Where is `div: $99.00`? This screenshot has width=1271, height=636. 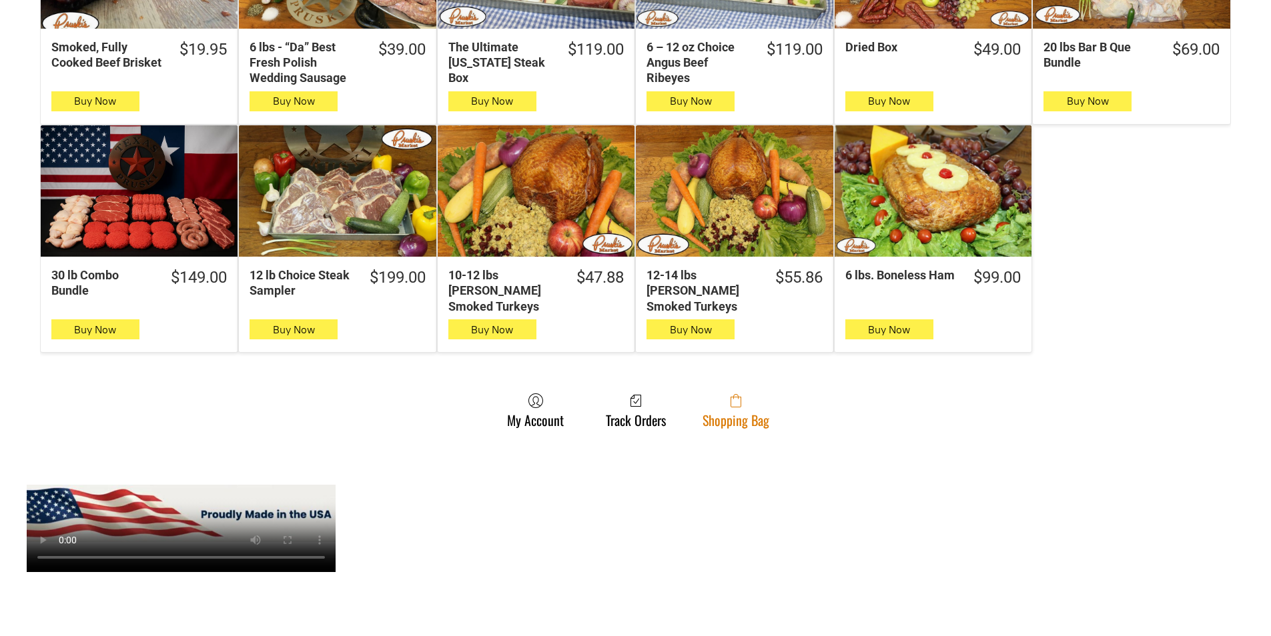 div: $99.00 is located at coordinates (997, 278).